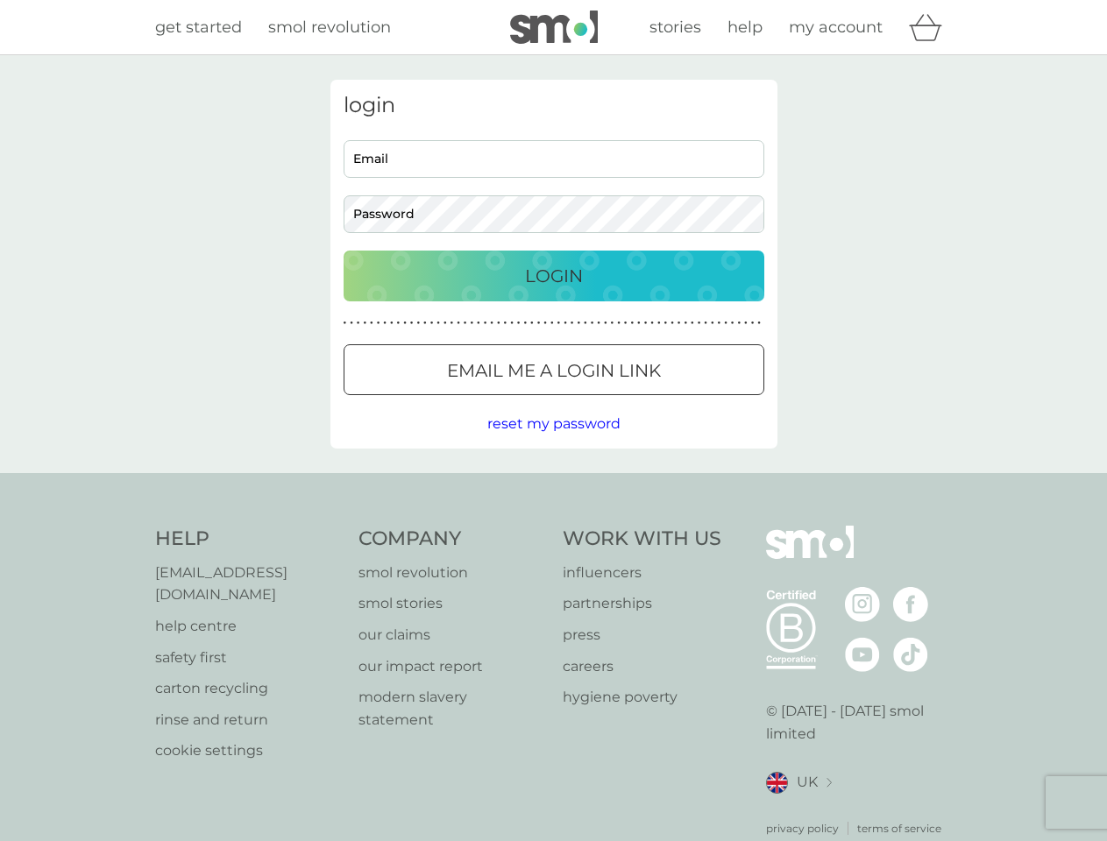 The width and height of the screenshot is (1107, 841). What do you see at coordinates (641, 604) in the screenshot?
I see `p: partnerships` at bounding box center [641, 604].